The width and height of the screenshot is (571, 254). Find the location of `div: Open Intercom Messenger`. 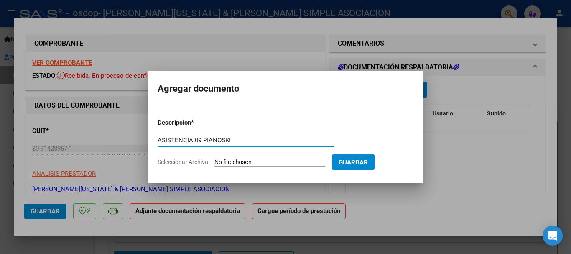

div: Open Intercom Messenger is located at coordinates (552, 235).